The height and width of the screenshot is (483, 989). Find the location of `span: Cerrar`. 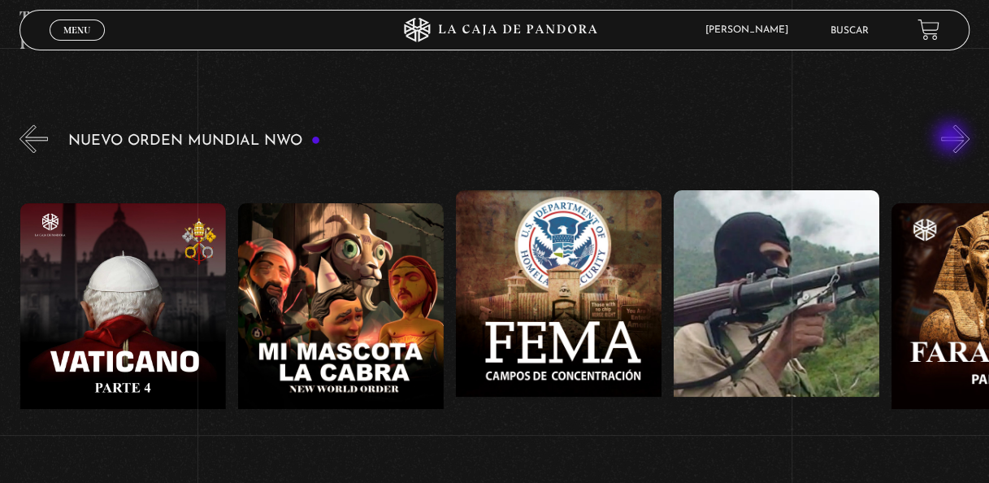

span: Cerrar is located at coordinates (77, 45).